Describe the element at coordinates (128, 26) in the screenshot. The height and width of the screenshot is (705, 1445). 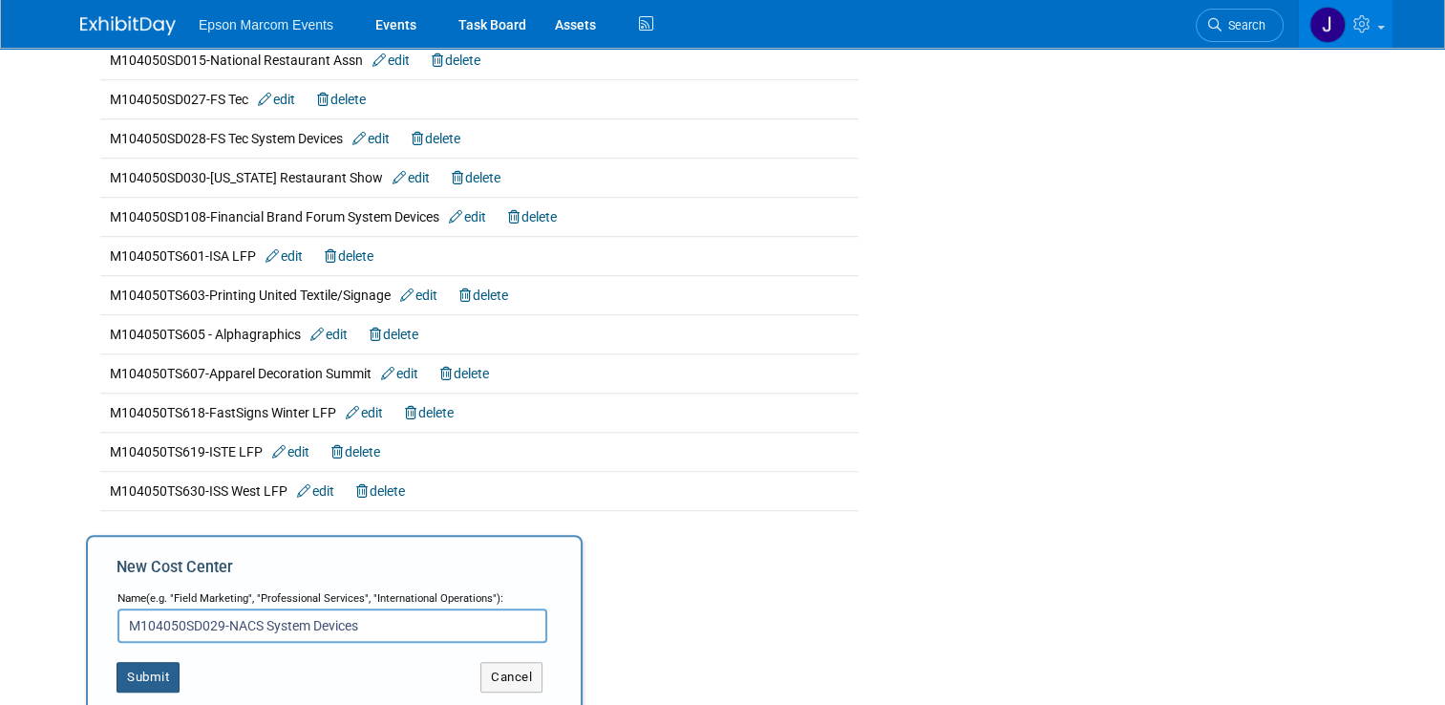
I see `img: ExhibitDay` at that location.